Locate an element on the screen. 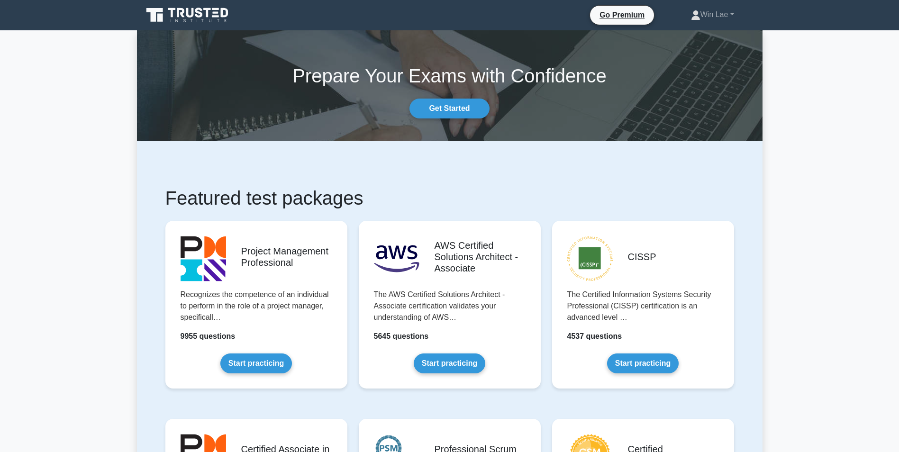  h1: Prepare Your Exams with Confidence is located at coordinates (450, 76).